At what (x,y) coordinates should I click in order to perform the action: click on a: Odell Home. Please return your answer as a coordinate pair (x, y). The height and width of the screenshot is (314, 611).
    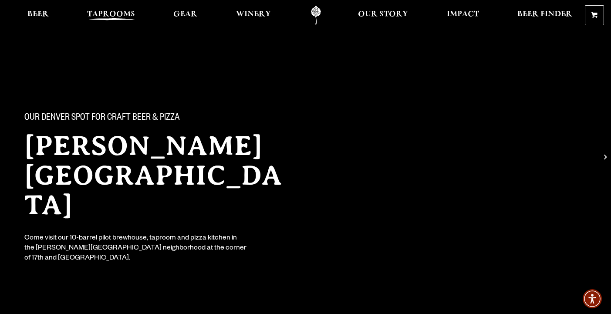
    Looking at the image, I should click on (316, 15).